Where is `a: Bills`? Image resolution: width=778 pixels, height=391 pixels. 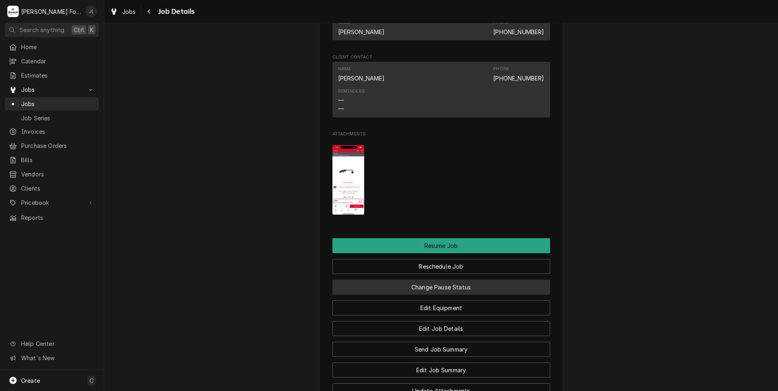 a: Bills is located at coordinates (52, 160).